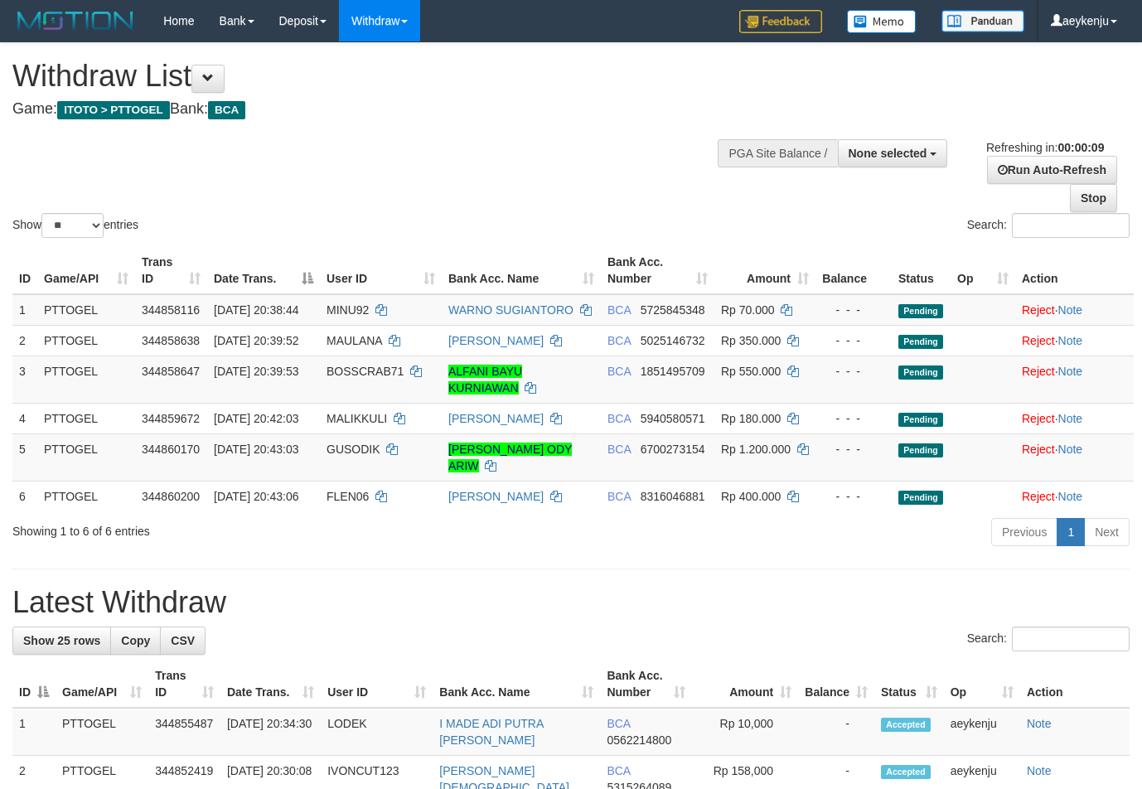 The width and height of the screenshot is (1142, 789). Describe the element at coordinates (765, 270) in the screenshot. I see `th: Amount: activate to sort column ascending` at that location.